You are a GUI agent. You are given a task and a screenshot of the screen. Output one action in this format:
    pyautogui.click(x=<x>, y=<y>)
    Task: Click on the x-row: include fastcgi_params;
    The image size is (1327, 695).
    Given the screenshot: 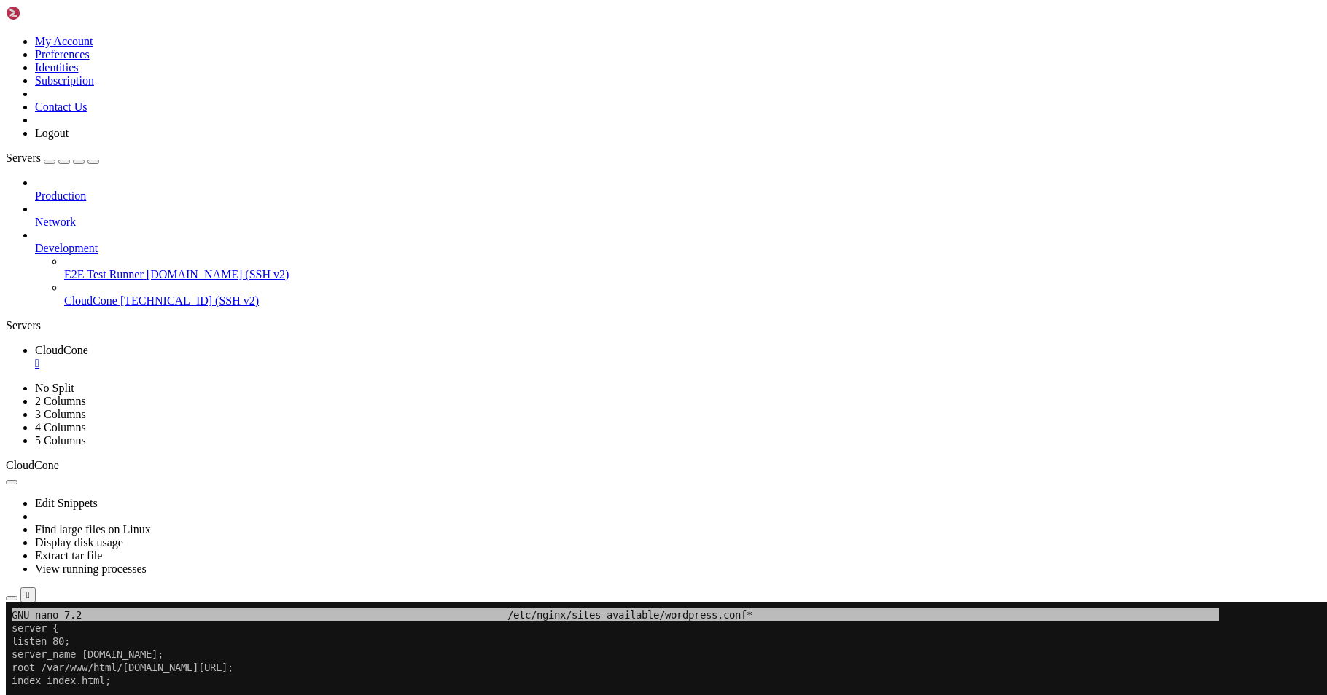 What is the action you would take?
    pyautogui.click(x=652, y=196)
    